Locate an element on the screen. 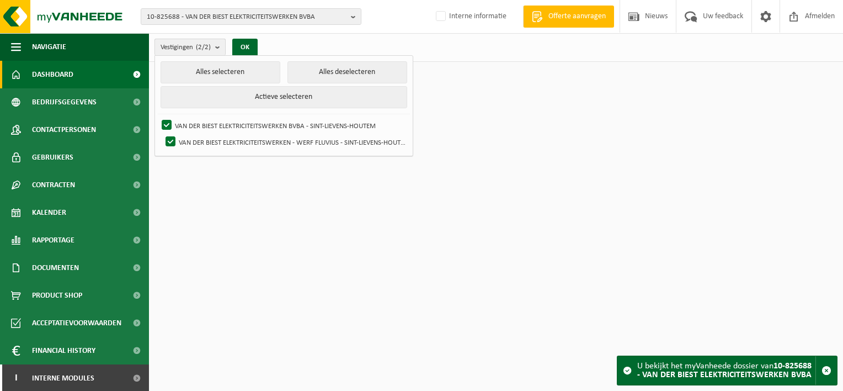  count: (2/2) is located at coordinates (203, 47).